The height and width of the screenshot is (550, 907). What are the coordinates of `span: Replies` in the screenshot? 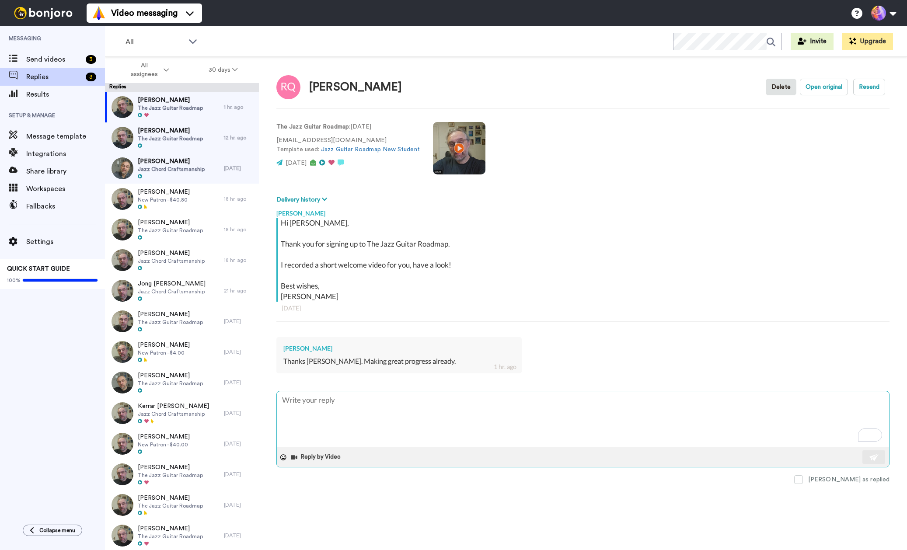 It's located at (54, 77).